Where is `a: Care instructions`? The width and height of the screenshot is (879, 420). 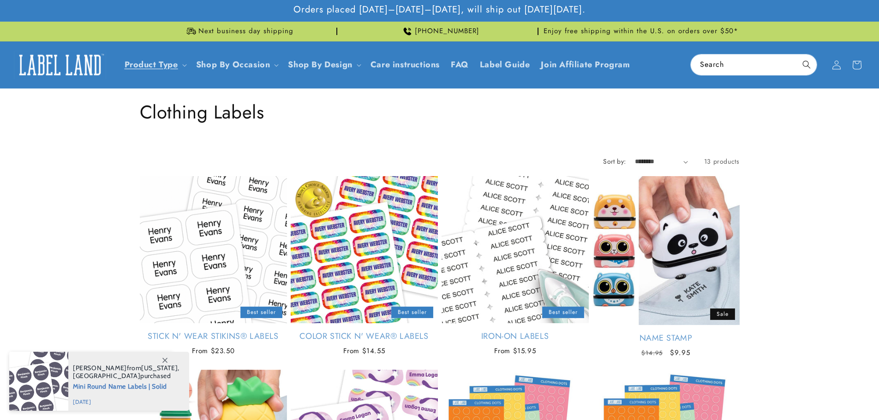 a: Care instructions is located at coordinates (405, 65).